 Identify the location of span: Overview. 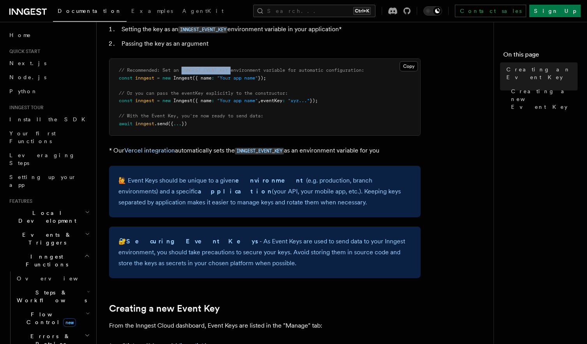
(57, 278).